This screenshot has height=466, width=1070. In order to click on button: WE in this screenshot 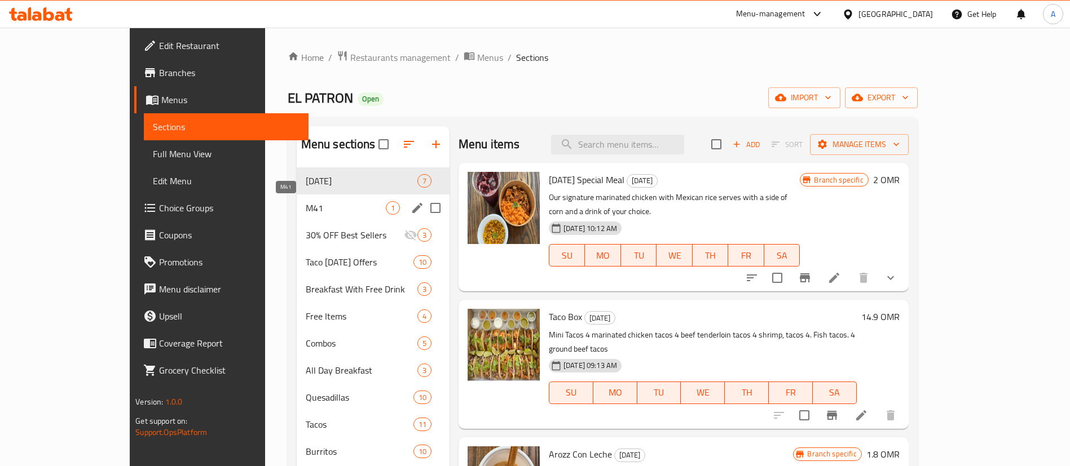, I will do `click(674, 255)`.